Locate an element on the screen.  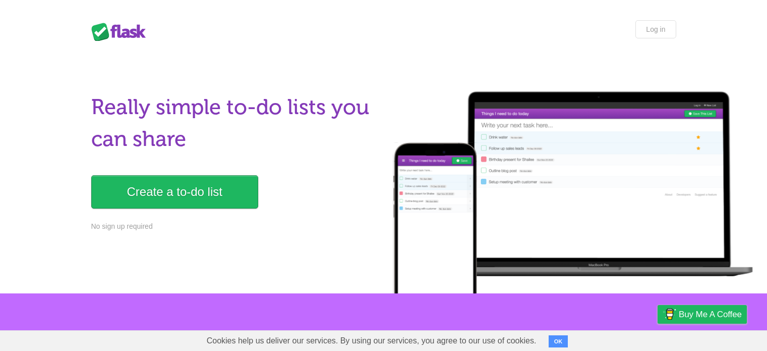
span: Buy me a coffee is located at coordinates (710, 314).